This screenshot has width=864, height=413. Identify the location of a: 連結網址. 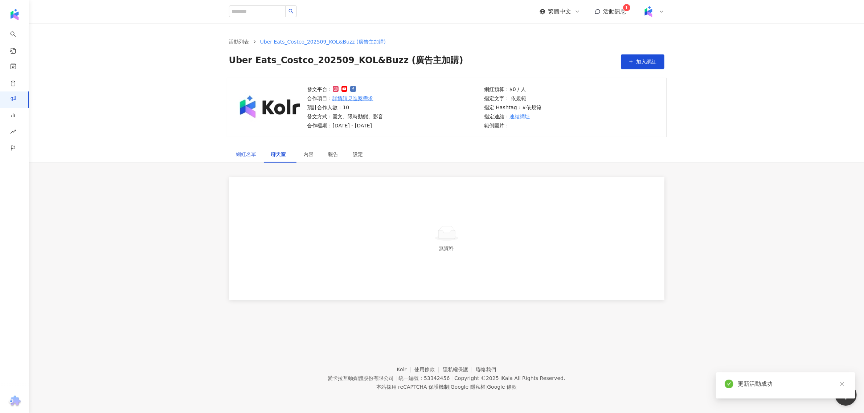
(520, 117).